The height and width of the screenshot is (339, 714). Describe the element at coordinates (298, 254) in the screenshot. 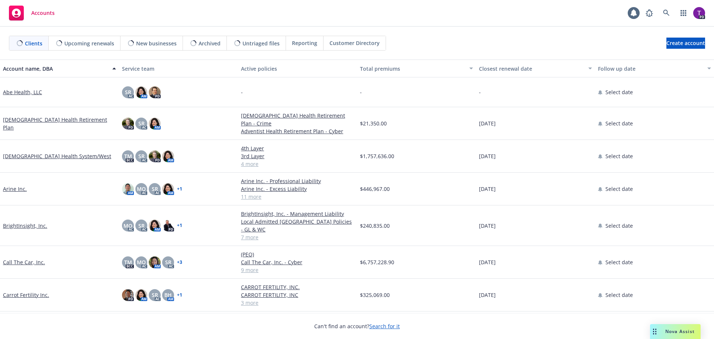

I see `a: (PEO)` at that location.